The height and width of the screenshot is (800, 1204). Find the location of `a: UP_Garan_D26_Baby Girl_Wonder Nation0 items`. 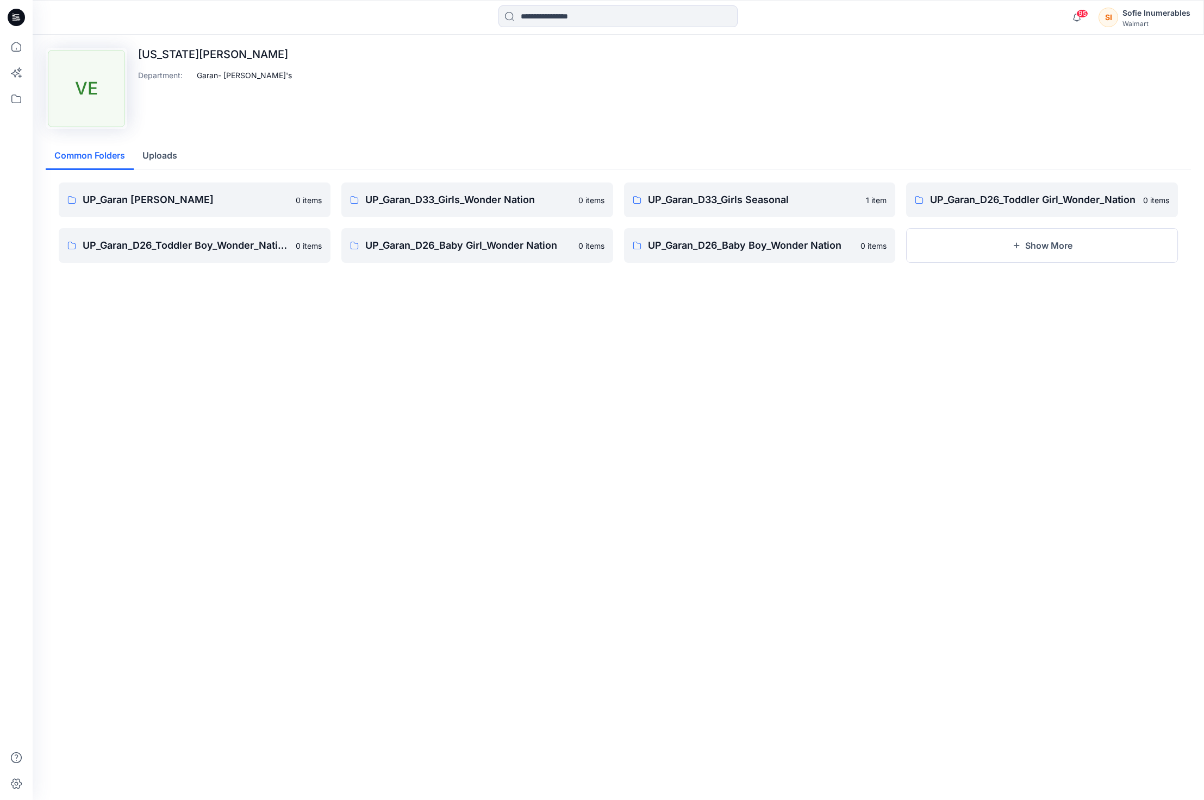

a: UP_Garan_D26_Baby Girl_Wonder Nation0 items is located at coordinates (477, 246).